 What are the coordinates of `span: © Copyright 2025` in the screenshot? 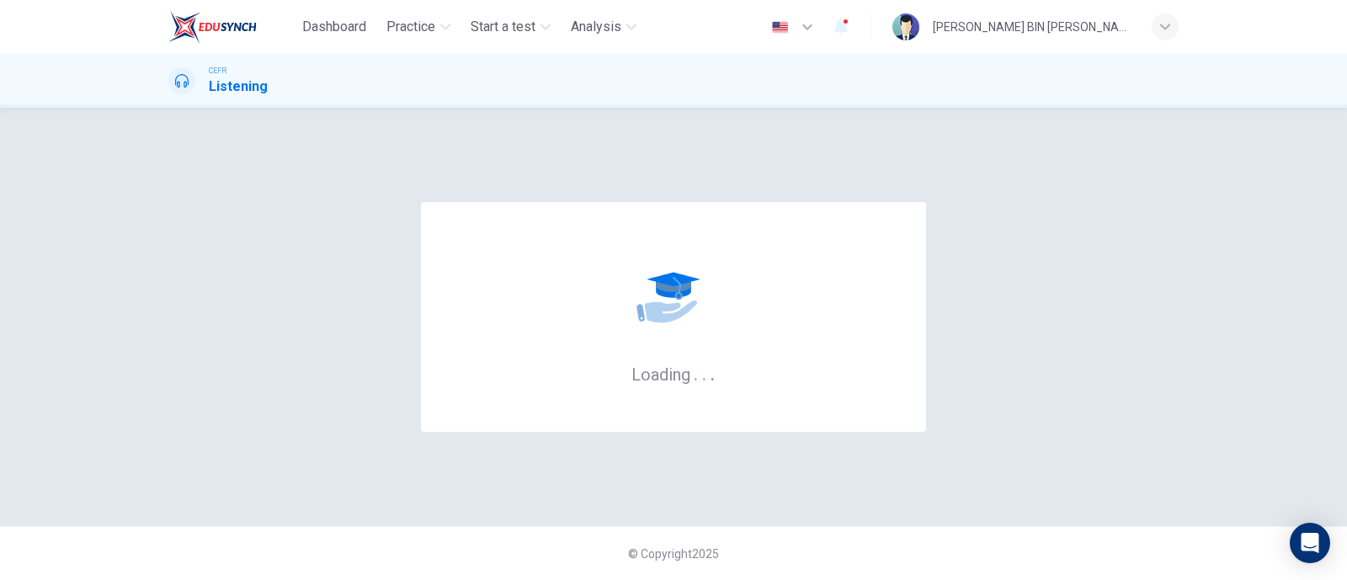 It's located at (674, 554).